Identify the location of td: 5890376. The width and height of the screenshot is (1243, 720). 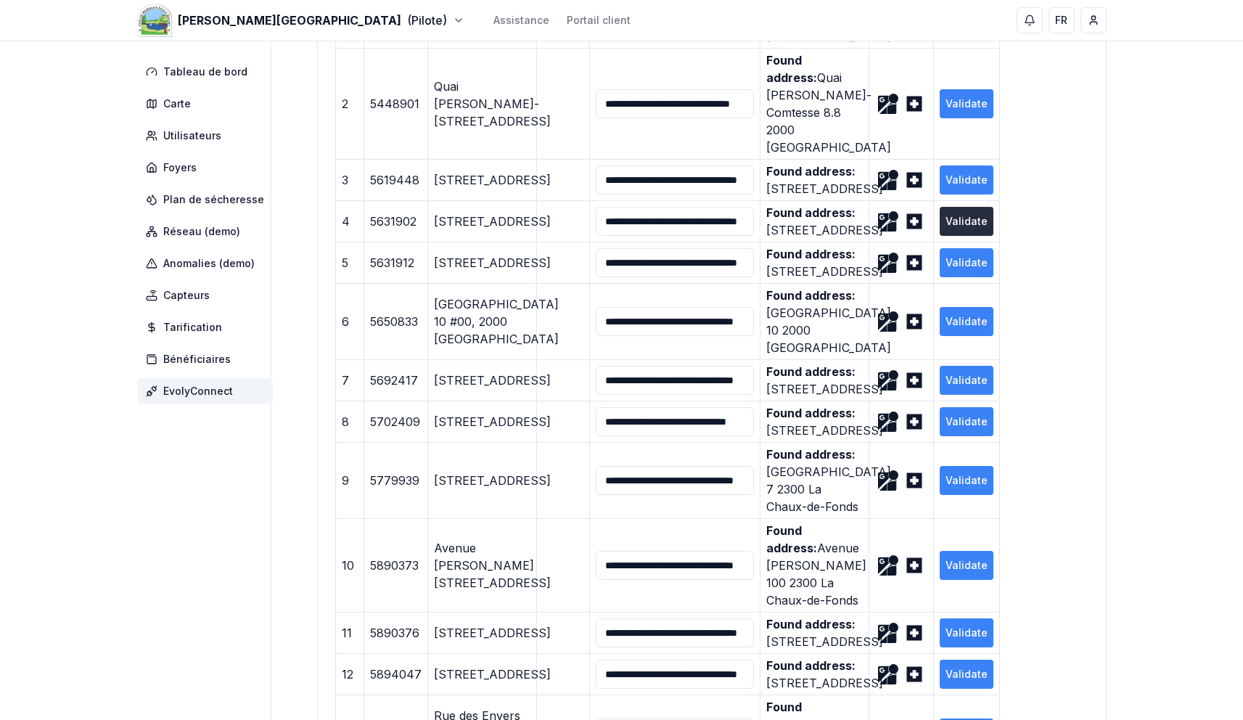
(395, 632).